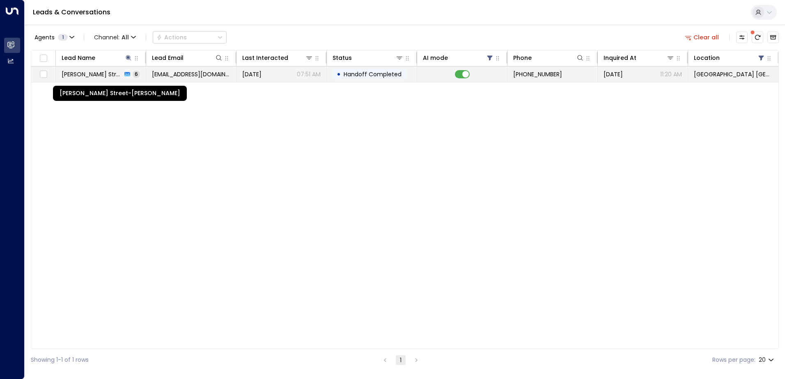  What do you see at coordinates (758, 37) in the screenshot?
I see `span: There are new threads available. Refresh the grid to view the latest updates.` at bounding box center [758, 37].